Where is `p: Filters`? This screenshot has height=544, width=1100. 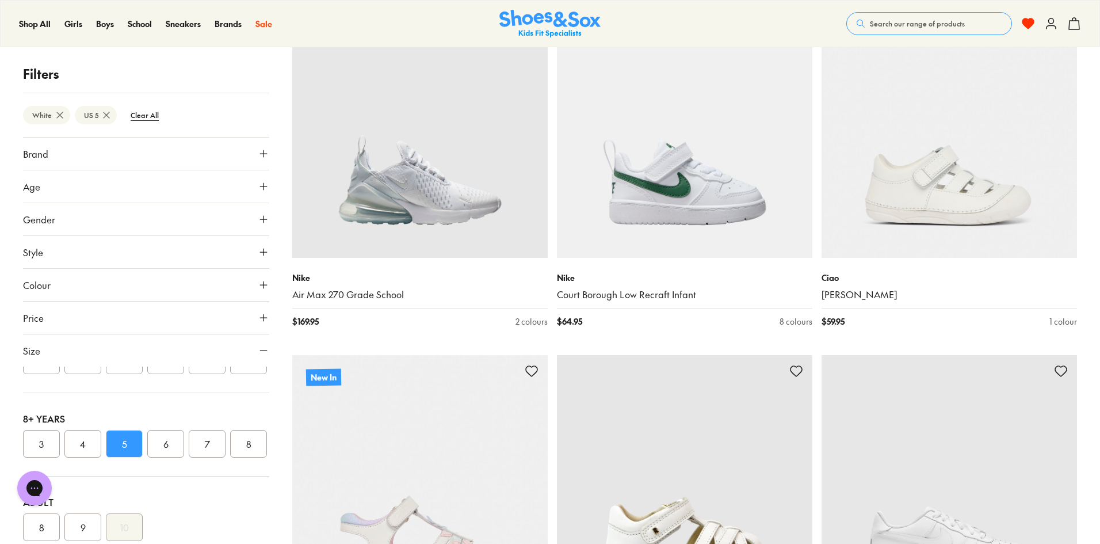 p: Filters is located at coordinates (146, 74).